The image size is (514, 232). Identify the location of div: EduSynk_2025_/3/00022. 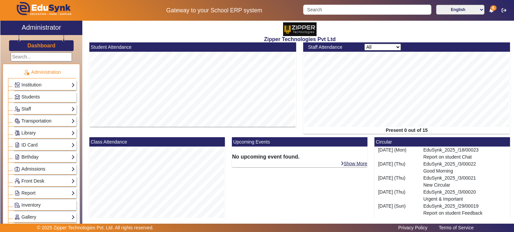
(465, 168).